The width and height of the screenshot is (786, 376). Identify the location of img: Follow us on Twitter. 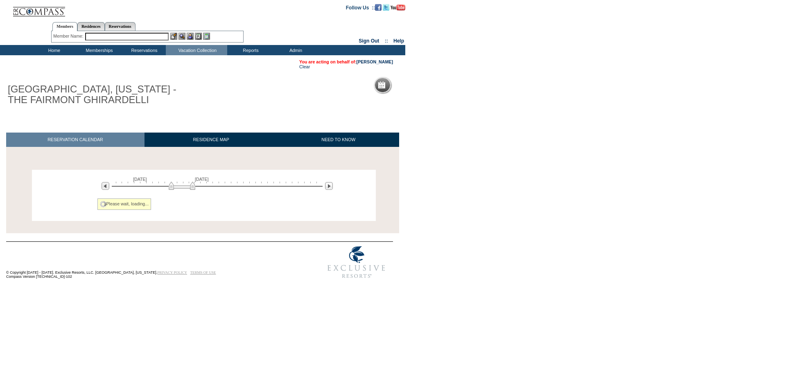
(386, 7).